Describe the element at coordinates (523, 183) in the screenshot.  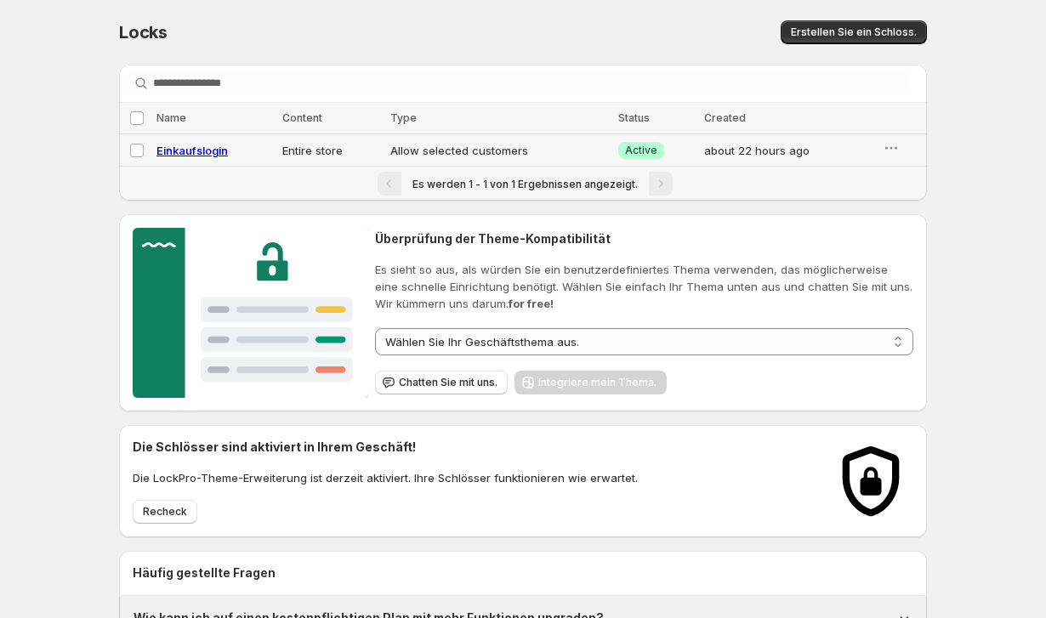
I see `nav: Pagination` at that location.